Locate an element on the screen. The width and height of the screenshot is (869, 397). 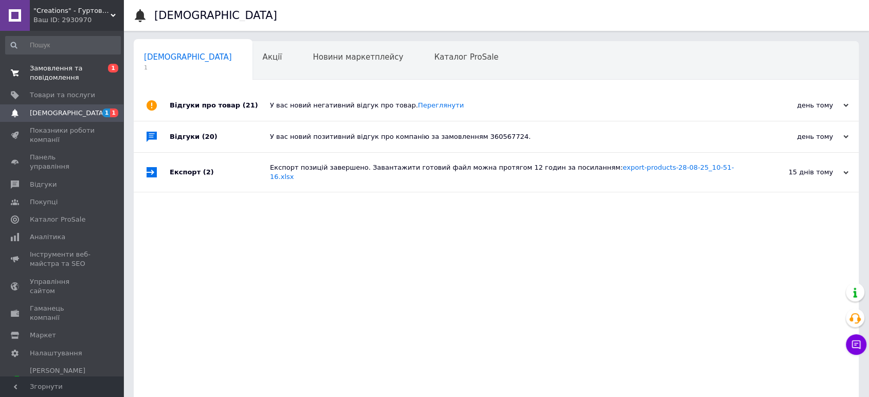
span: Акції is located at coordinates (272, 57).